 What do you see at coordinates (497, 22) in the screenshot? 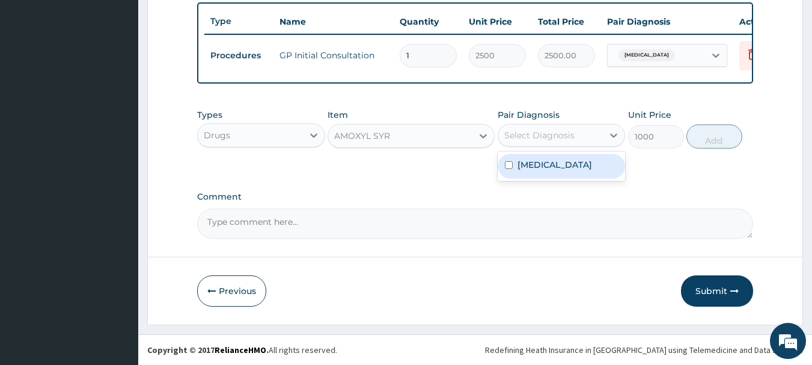
I see `th: Unit Price` at bounding box center [497, 22].